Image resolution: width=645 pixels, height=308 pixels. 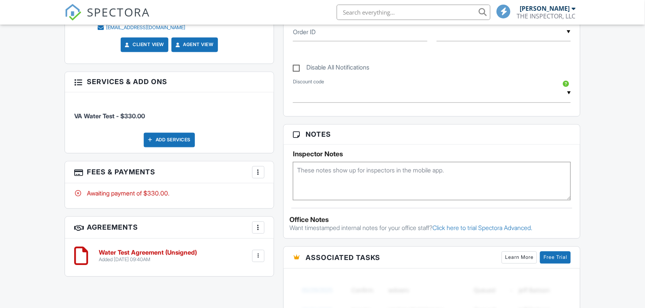 What do you see at coordinates (73, 12) in the screenshot?
I see `img: The Best Home Inspection Software - Spectora` at bounding box center [73, 12].